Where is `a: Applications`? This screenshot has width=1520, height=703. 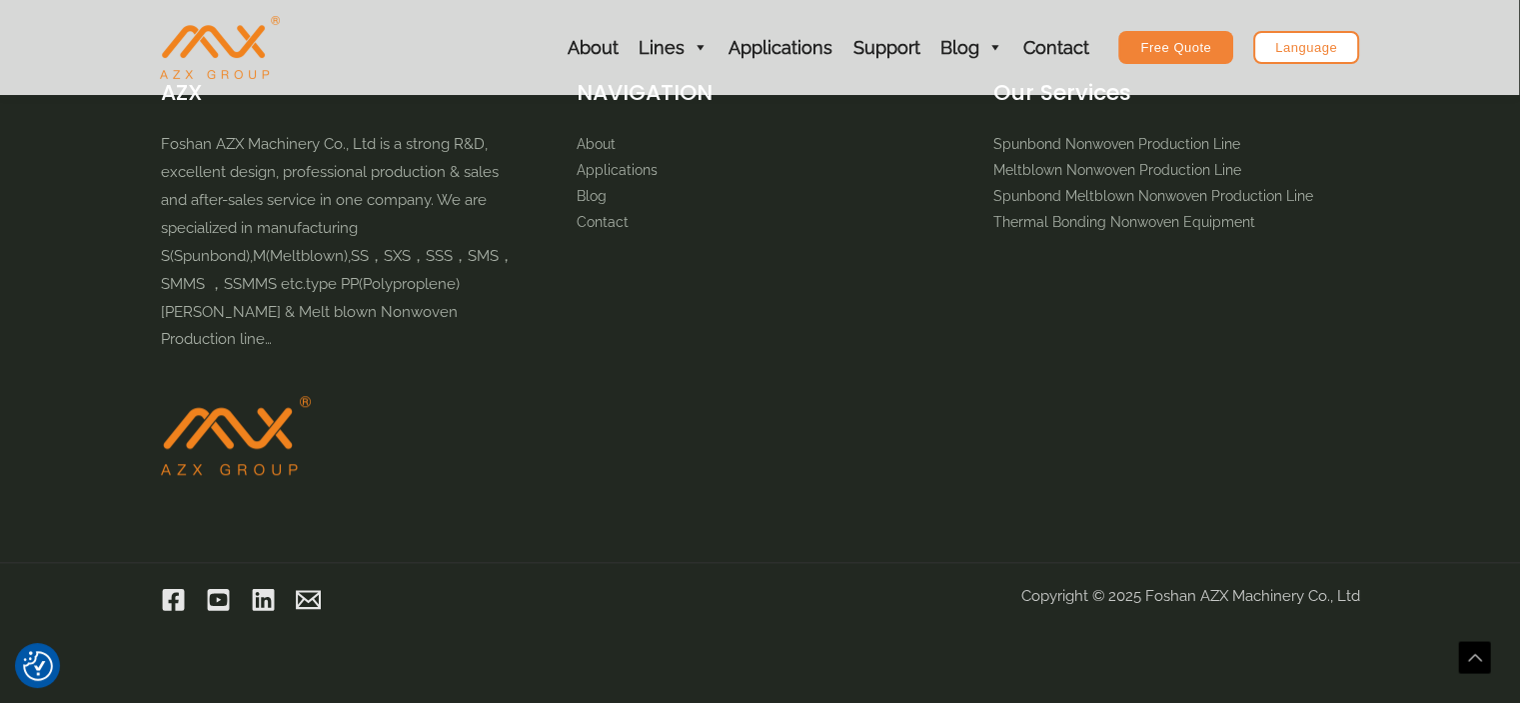 a: Applications is located at coordinates (617, 170).